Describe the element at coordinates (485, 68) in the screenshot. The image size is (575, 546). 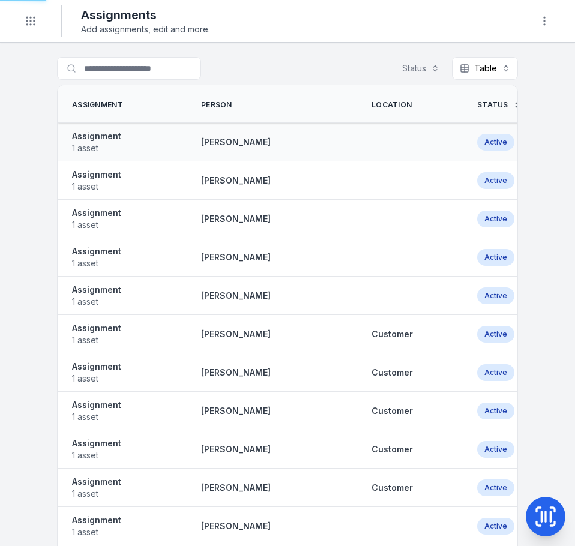
I see `button: Table` at that location.